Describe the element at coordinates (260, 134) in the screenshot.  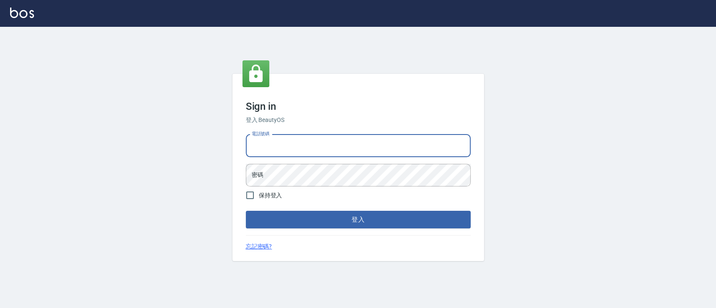
I see `label: 電話號碼` at that location.